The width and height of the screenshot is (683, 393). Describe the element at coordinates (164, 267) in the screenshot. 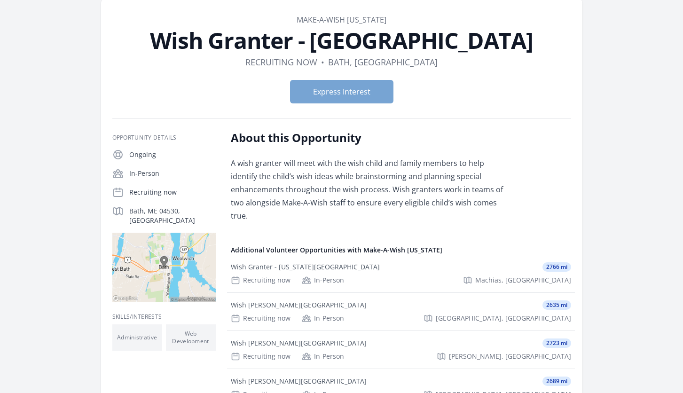

I see `img: Map` at that location.